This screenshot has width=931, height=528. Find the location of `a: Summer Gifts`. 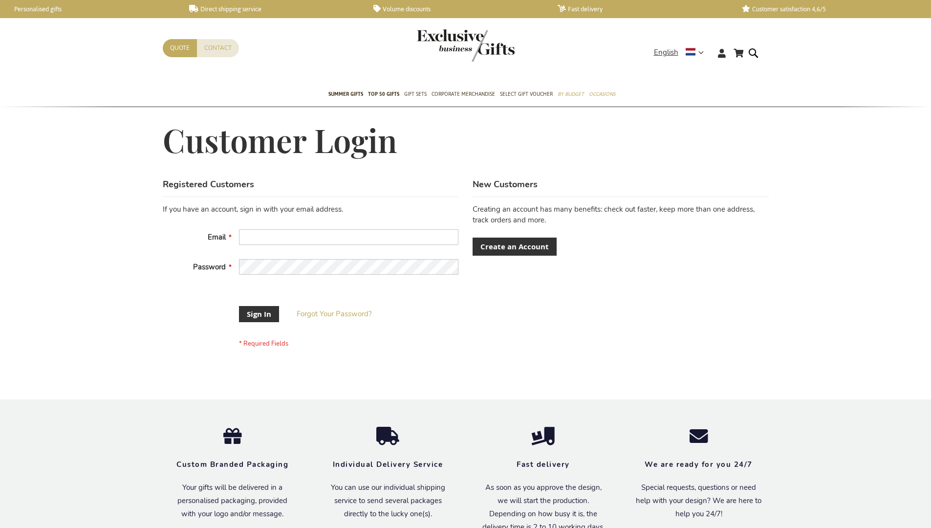

a: Summer Gifts is located at coordinates (345, 95).